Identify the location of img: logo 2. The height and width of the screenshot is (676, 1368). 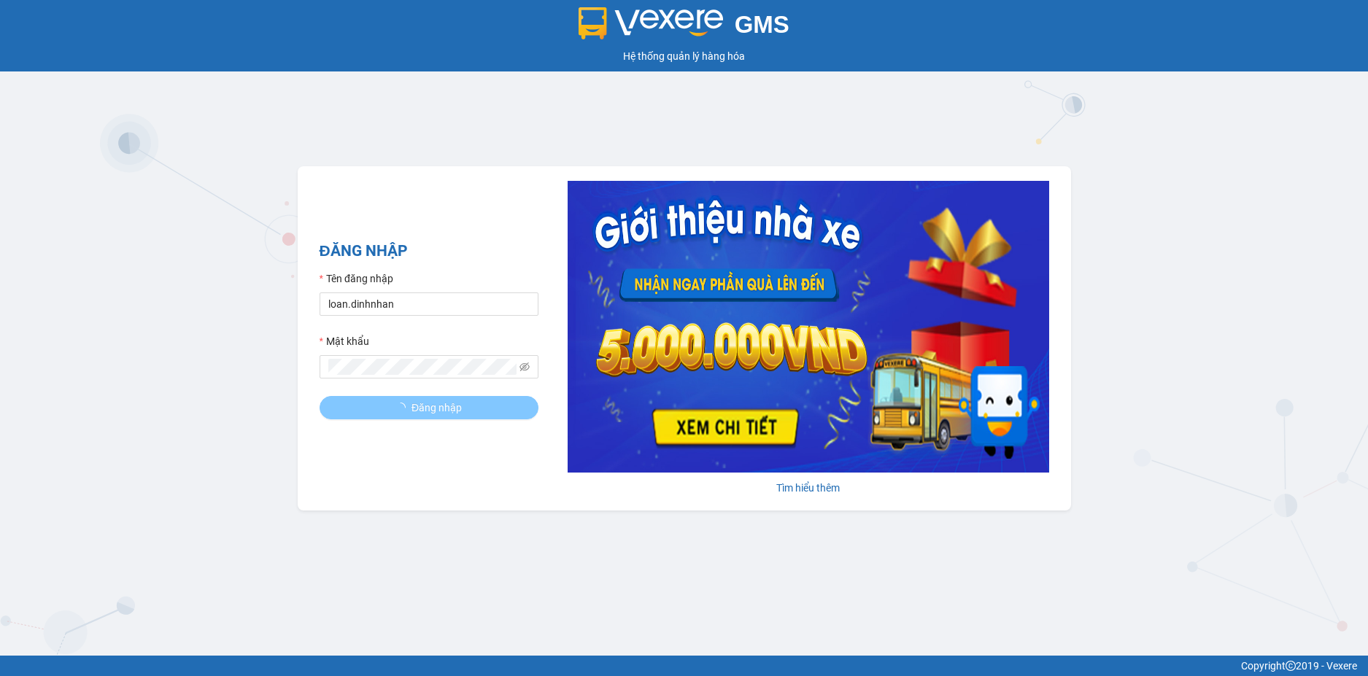
(651, 23).